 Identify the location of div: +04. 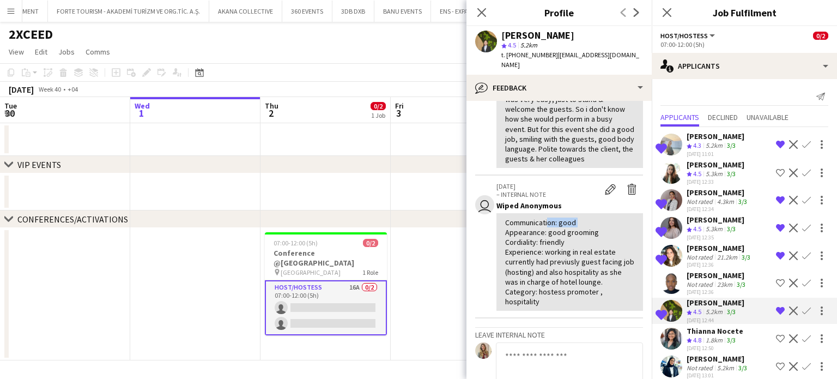
(72, 89).